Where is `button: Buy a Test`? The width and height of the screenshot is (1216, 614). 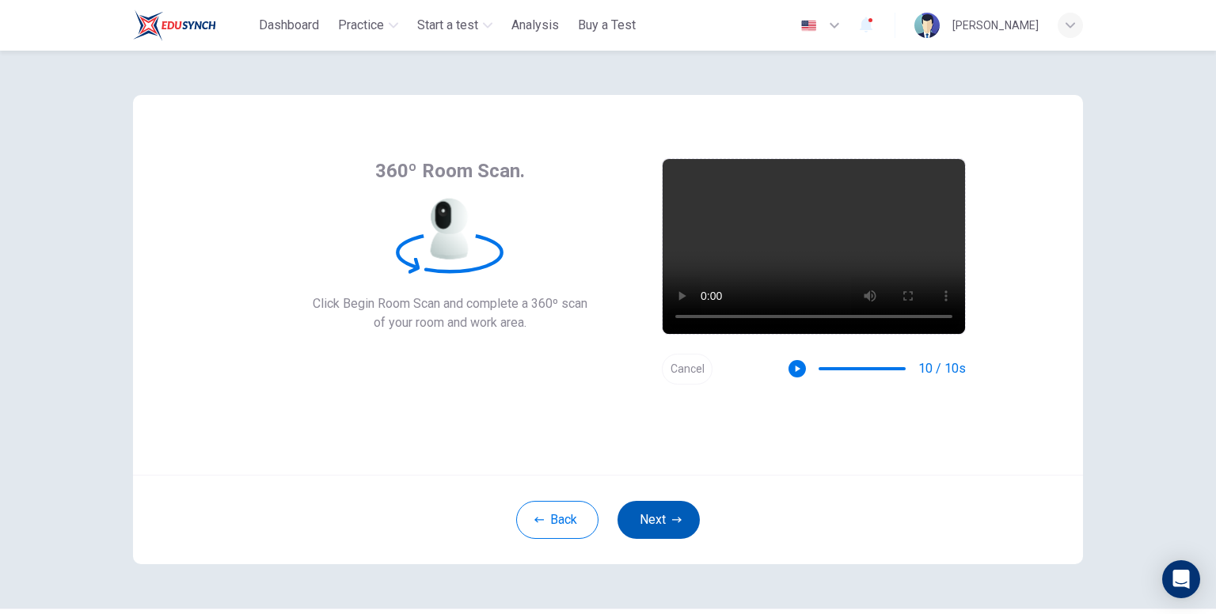 button: Buy a Test is located at coordinates (606, 25).